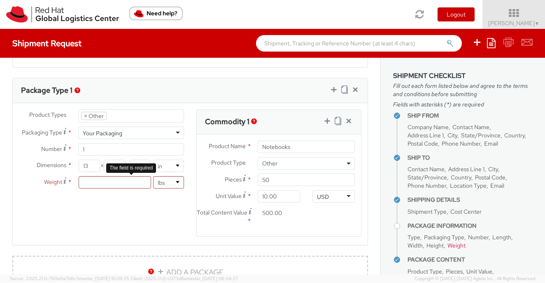 The width and height of the screenshot is (545, 283). I want to click on span: Fields with asterisks (*) are required, so click(463, 104).